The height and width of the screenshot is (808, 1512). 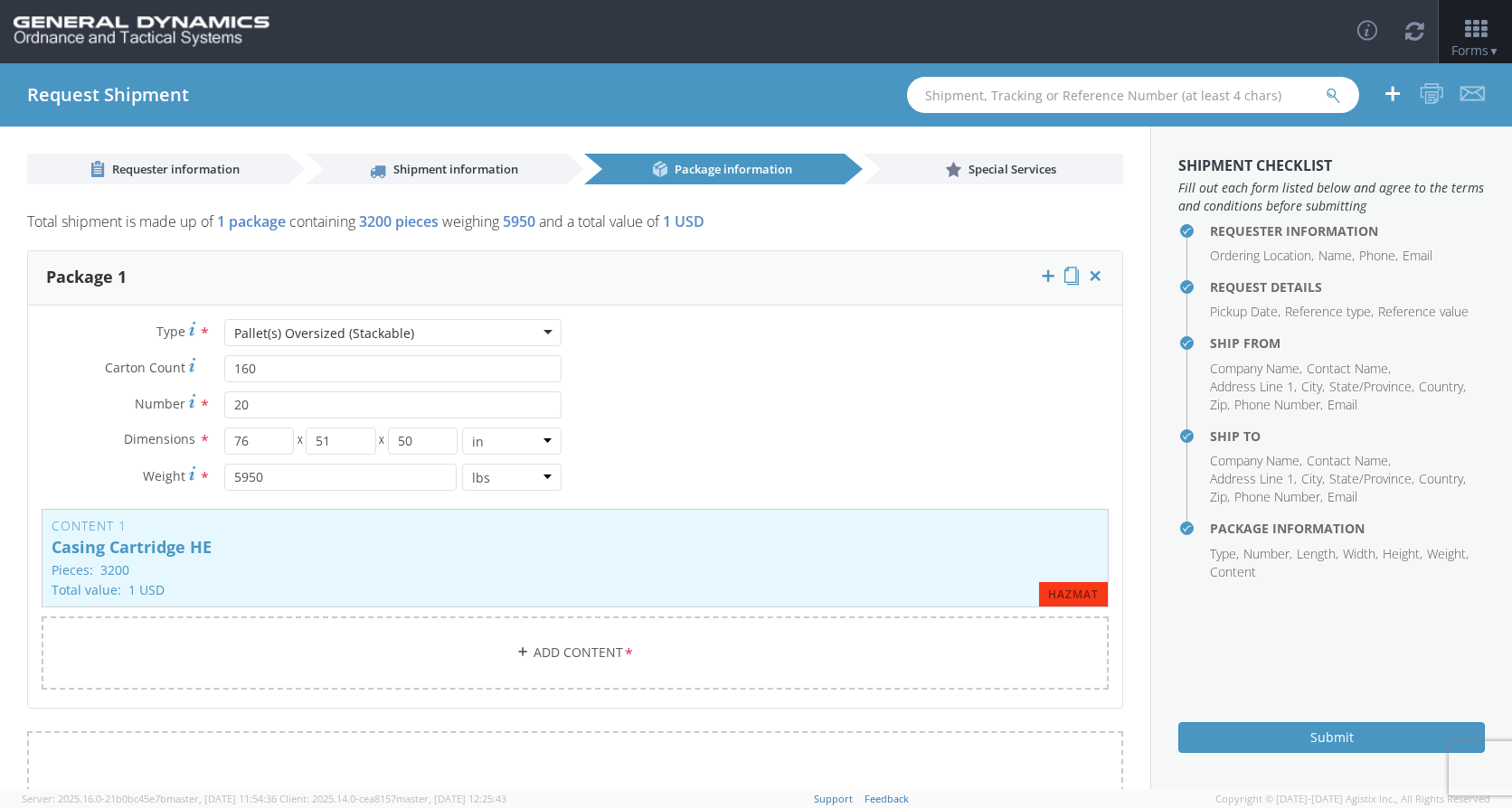 I want to click on p: Casing Cartridge HE, so click(x=575, y=548).